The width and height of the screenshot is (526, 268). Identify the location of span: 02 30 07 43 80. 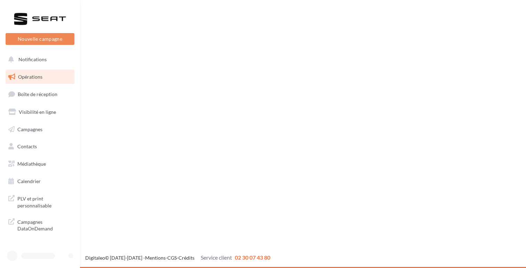
(253, 257).